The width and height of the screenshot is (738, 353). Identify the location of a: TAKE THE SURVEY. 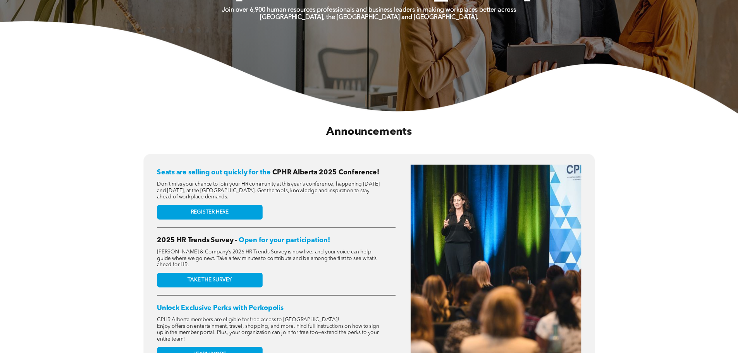
(210, 280).